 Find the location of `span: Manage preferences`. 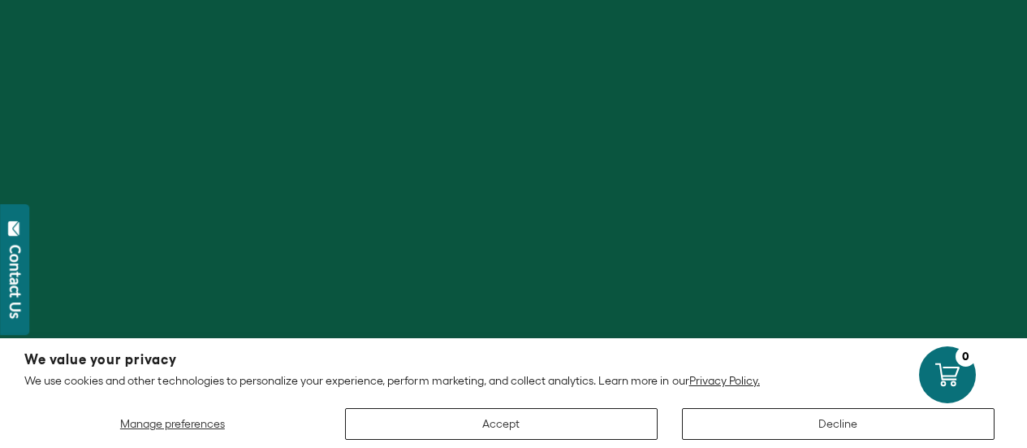

span: Manage preferences is located at coordinates (172, 423).